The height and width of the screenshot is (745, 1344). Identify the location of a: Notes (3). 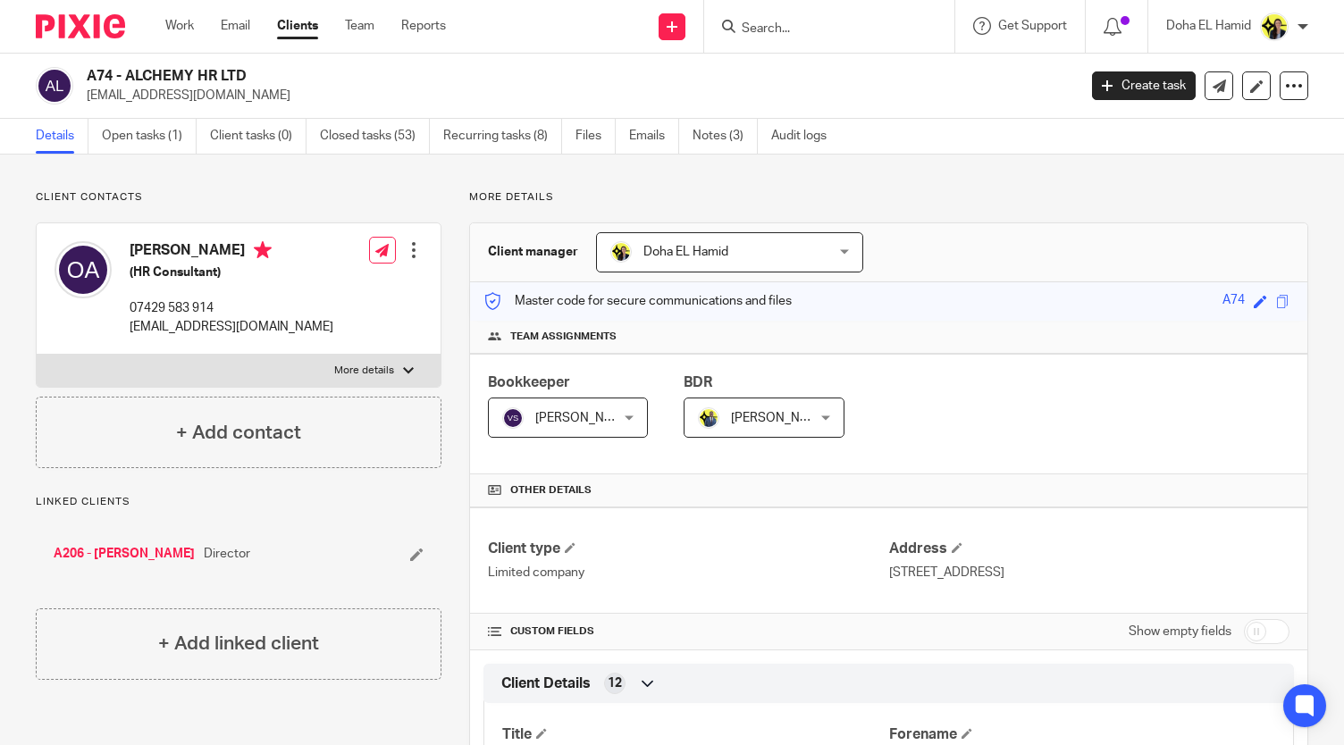
(725, 136).